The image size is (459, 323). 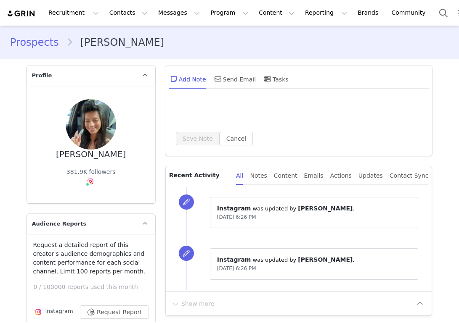 What do you see at coordinates (275, 79) in the screenshot?
I see `div: Tasks` at bounding box center [275, 79].